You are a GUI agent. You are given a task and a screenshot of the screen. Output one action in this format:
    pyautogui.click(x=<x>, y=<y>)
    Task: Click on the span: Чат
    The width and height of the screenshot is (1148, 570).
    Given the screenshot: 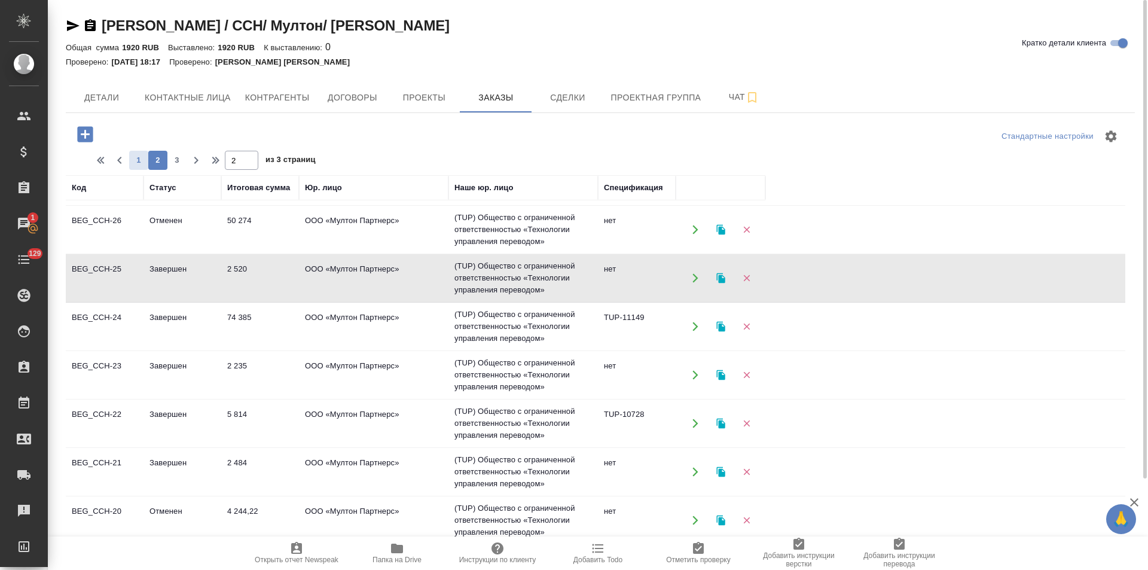 What is the action you would take?
    pyautogui.click(x=744, y=97)
    